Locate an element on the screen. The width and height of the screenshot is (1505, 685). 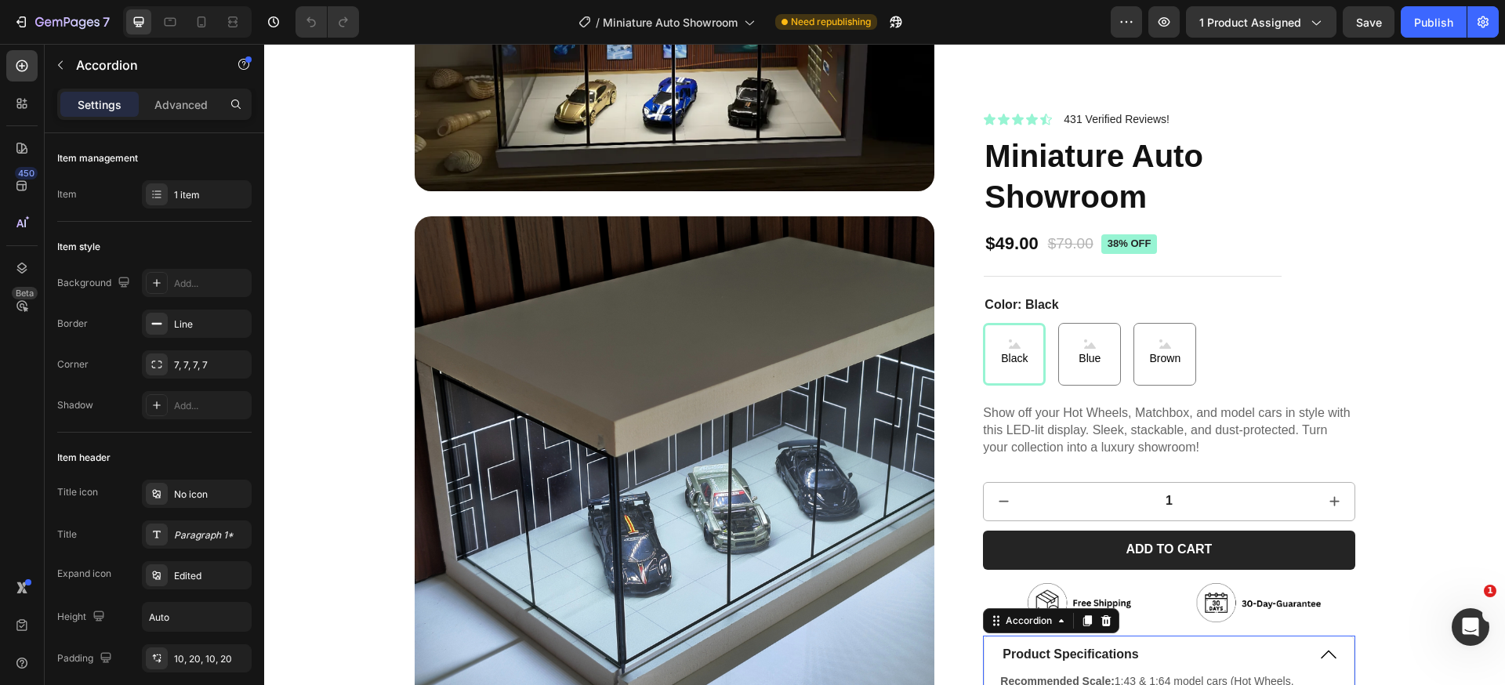
span: Save is located at coordinates (1369, 22).